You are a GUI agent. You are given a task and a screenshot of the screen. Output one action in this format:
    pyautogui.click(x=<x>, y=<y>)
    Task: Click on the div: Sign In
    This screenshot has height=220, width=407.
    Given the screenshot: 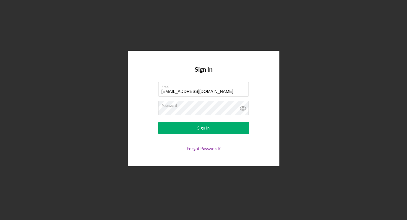 What is the action you would take?
    pyautogui.click(x=203, y=128)
    